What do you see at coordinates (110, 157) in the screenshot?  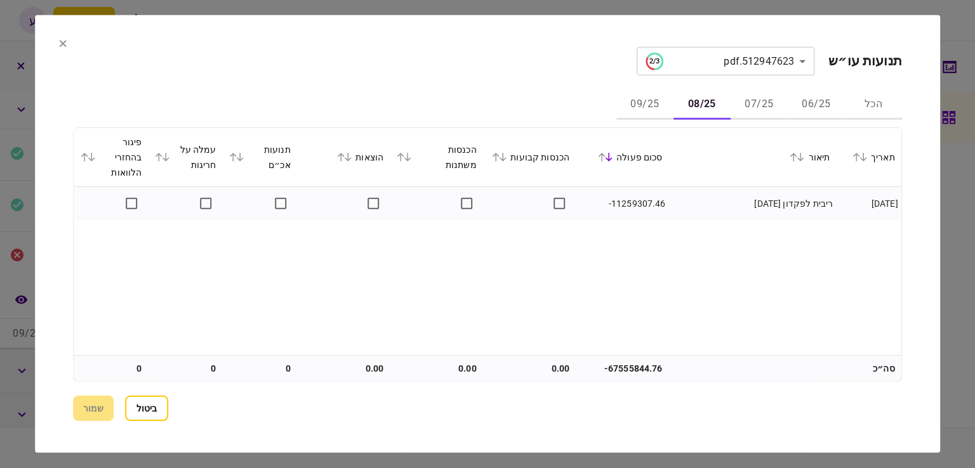 I see `div: פיגור בהחזרי הלוואות` at bounding box center [110, 157].